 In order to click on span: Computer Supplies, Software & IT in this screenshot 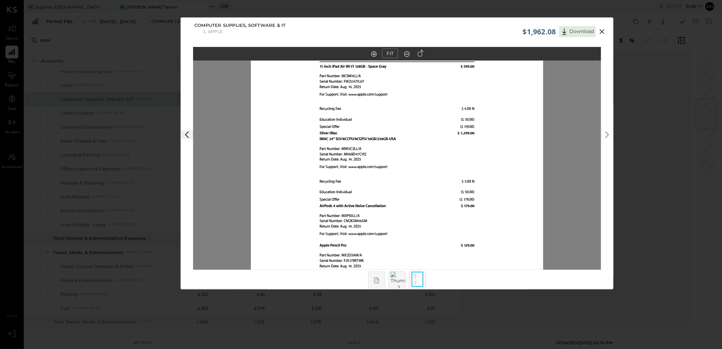, I will do `click(240, 26)`.